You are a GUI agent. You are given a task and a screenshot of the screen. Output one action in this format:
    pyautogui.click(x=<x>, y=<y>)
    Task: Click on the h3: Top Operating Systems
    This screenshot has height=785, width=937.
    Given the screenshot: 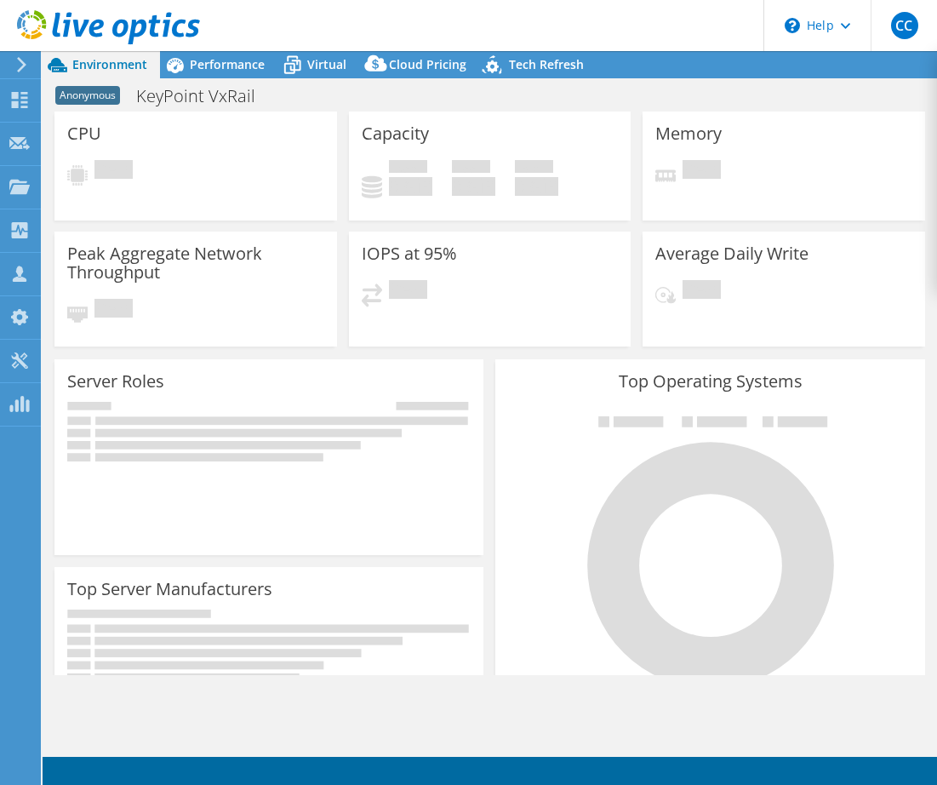 What is the action you would take?
    pyautogui.click(x=710, y=381)
    